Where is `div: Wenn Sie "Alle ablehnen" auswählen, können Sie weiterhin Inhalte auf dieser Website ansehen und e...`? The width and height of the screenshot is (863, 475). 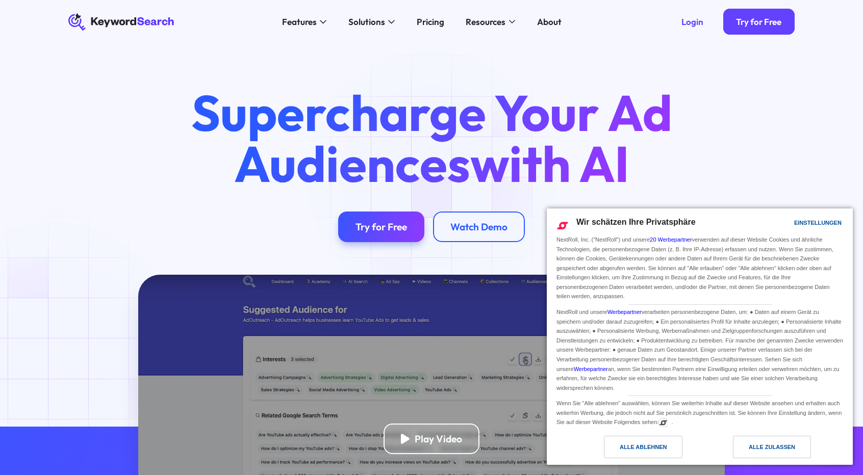 div: Wenn Sie "Alle ablehnen" auswählen, können Sie weiterhin Inhalte auf dieser Website ansehen und e... is located at coordinates (700, 412).